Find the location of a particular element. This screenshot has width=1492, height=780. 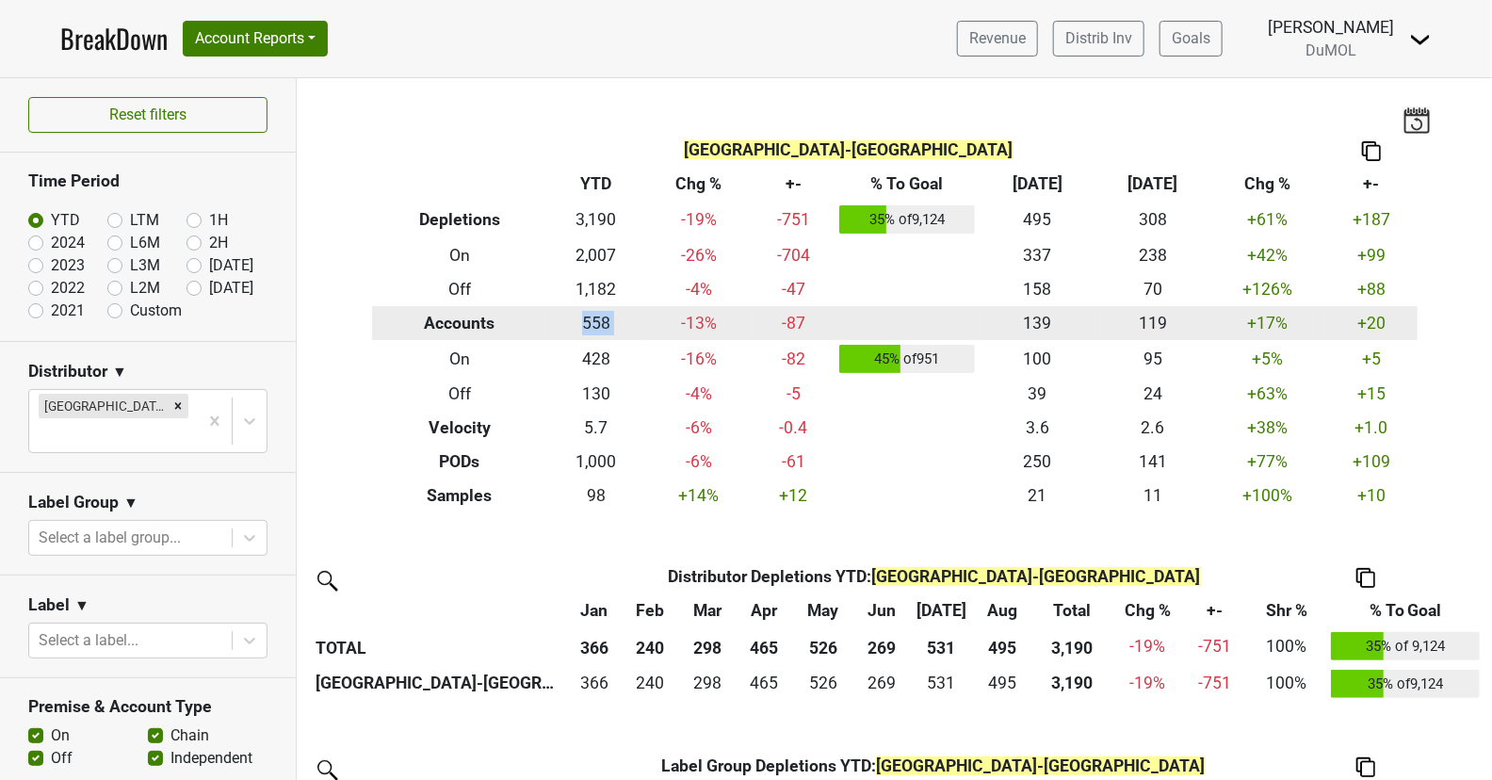

th: 465 is located at coordinates (764, 646).